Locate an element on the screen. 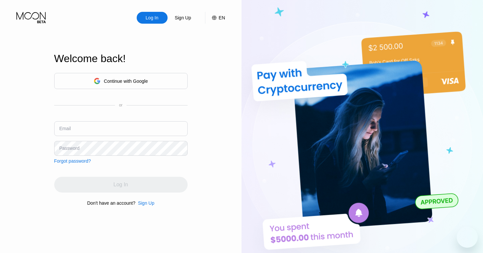 The height and width of the screenshot is (253, 483). div: Password is located at coordinates (69, 148).